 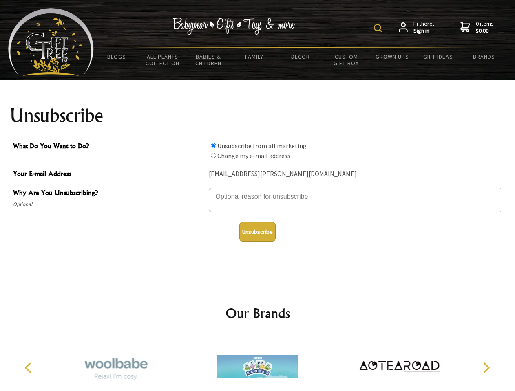 What do you see at coordinates (257, 232) in the screenshot?
I see `button: Unsubscribe` at bounding box center [257, 232].